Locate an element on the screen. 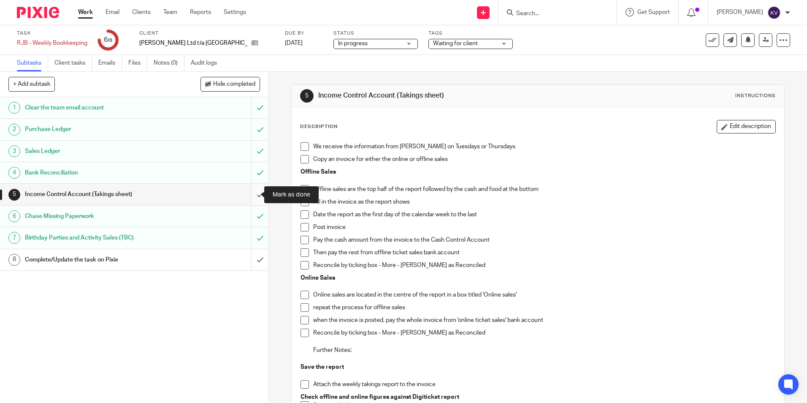 Image resolution: width=807 pixels, height=403 pixels. button: Edit description is located at coordinates (746, 127).